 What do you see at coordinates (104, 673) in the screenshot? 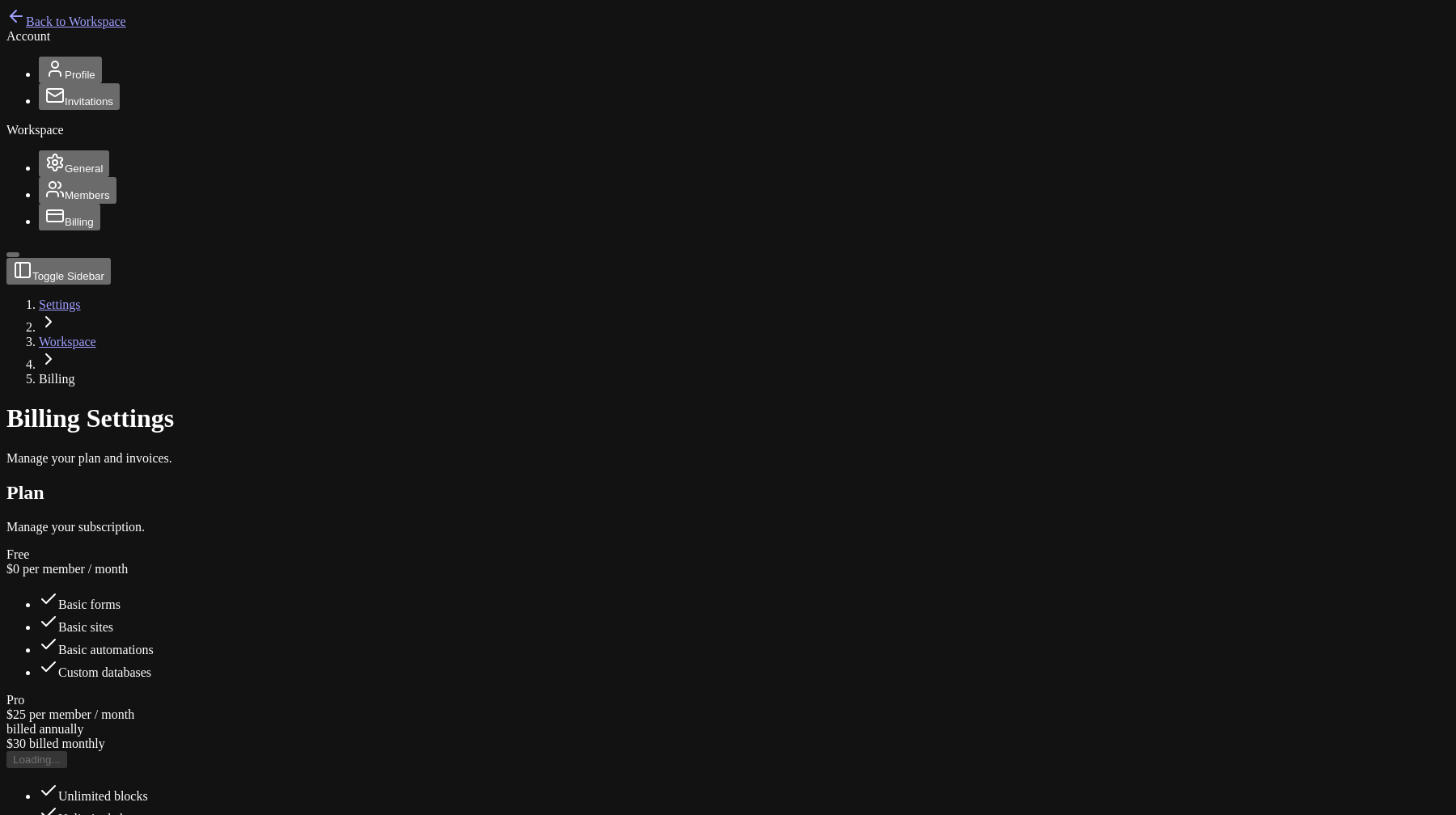
I see `span: Custom databases` at bounding box center [104, 673].